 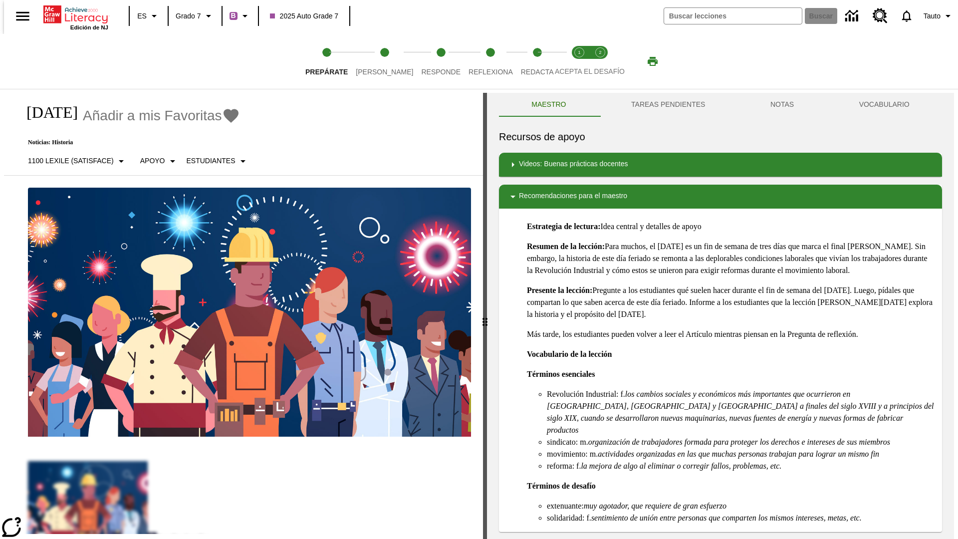 I want to click on li: reforma: f., so click(x=741, y=466).